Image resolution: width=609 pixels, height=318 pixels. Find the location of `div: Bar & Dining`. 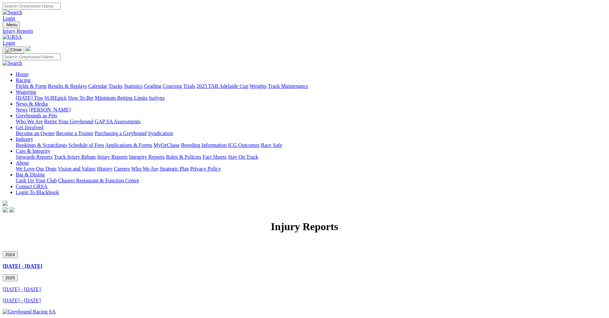

div: Bar & Dining is located at coordinates (311, 181).